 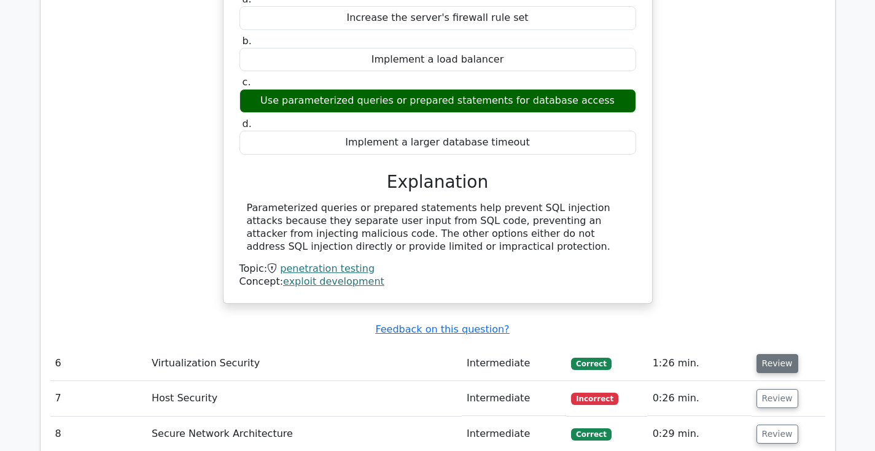 What do you see at coordinates (438, 227) in the screenshot?
I see `div: Parameterized queries or prepared statements help prevent SQL injection attacks because they sepa...` at bounding box center [438, 227].